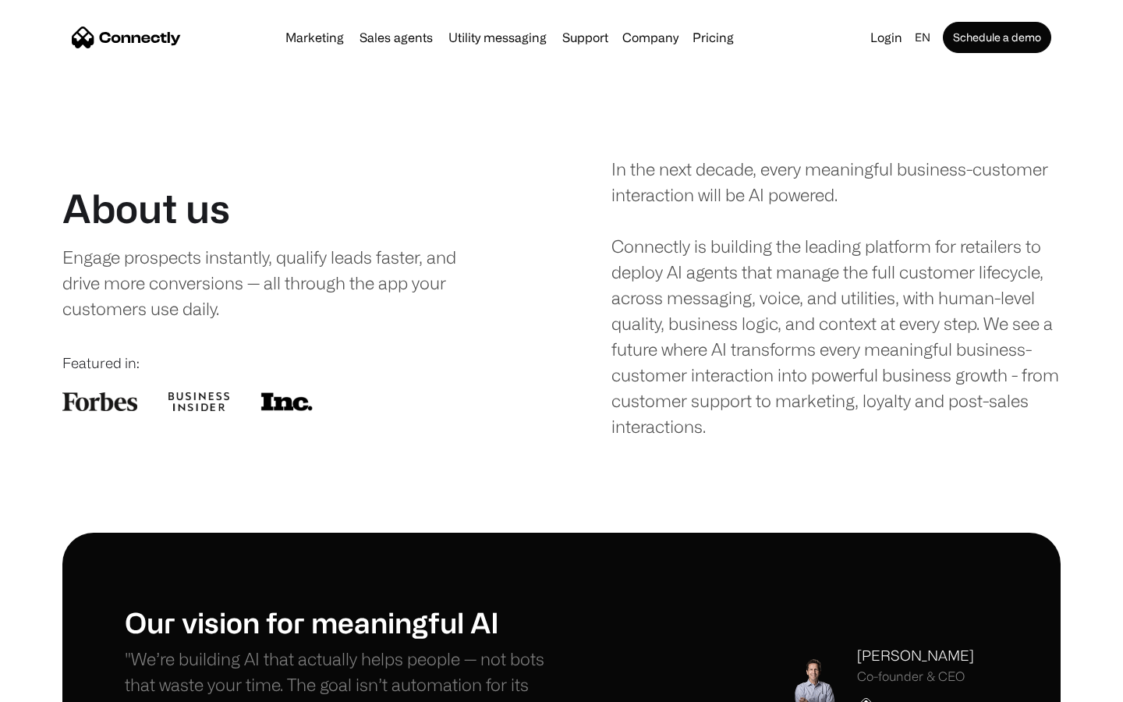 The image size is (1123, 702). Describe the element at coordinates (343, 621) in the screenshot. I see `h1: Our vision for meaningful AI` at that location.